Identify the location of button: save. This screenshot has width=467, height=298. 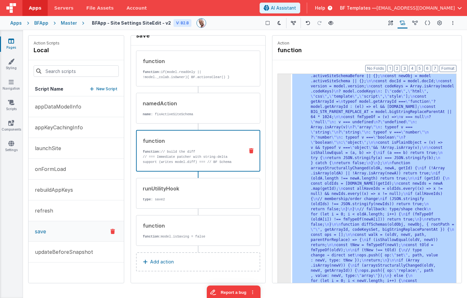
(76, 232).